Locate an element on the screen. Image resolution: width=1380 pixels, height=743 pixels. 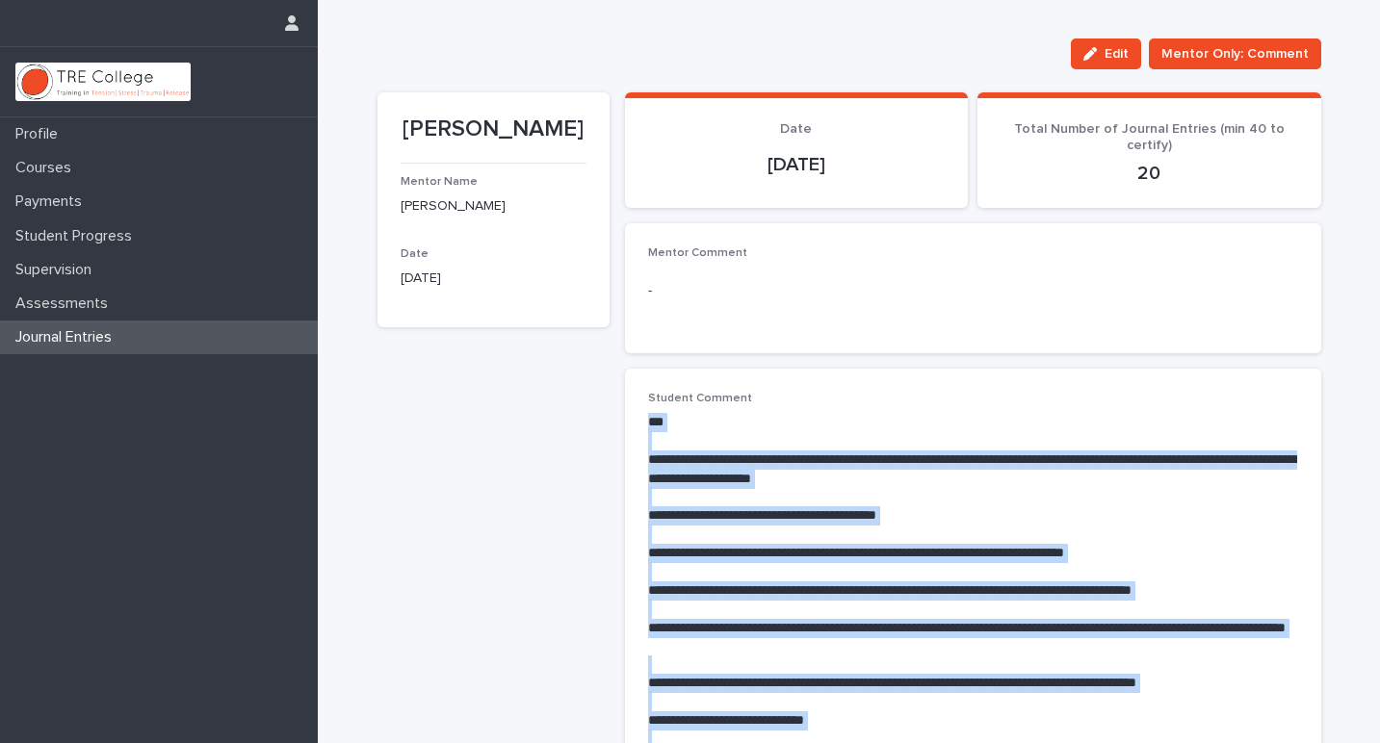
span: Mentor Comment is located at coordinates (697, 253).